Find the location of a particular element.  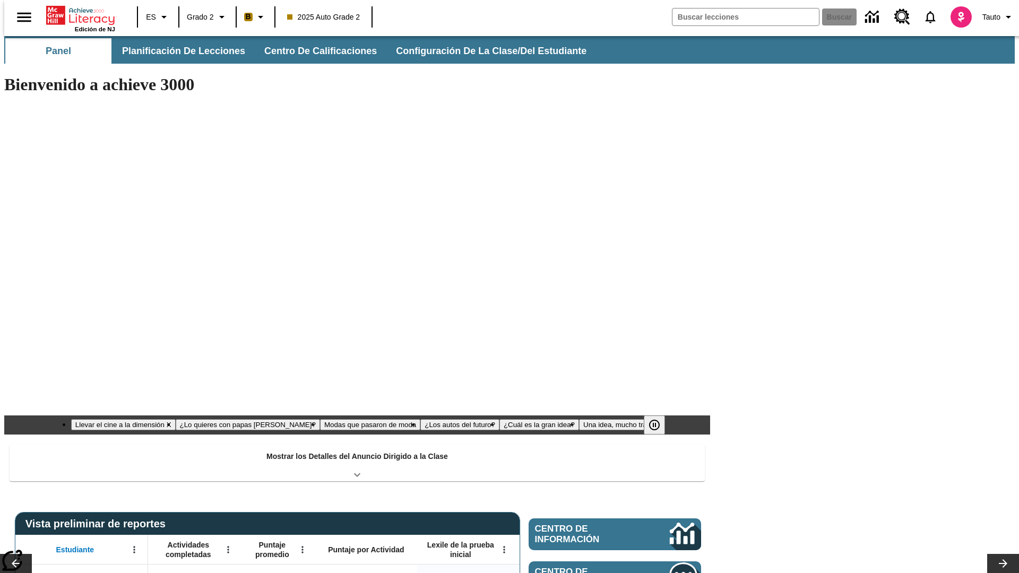

p: Mostrar los Detalles del Anuncio Dirigido a la Clase is located at coordinates (357, 457).